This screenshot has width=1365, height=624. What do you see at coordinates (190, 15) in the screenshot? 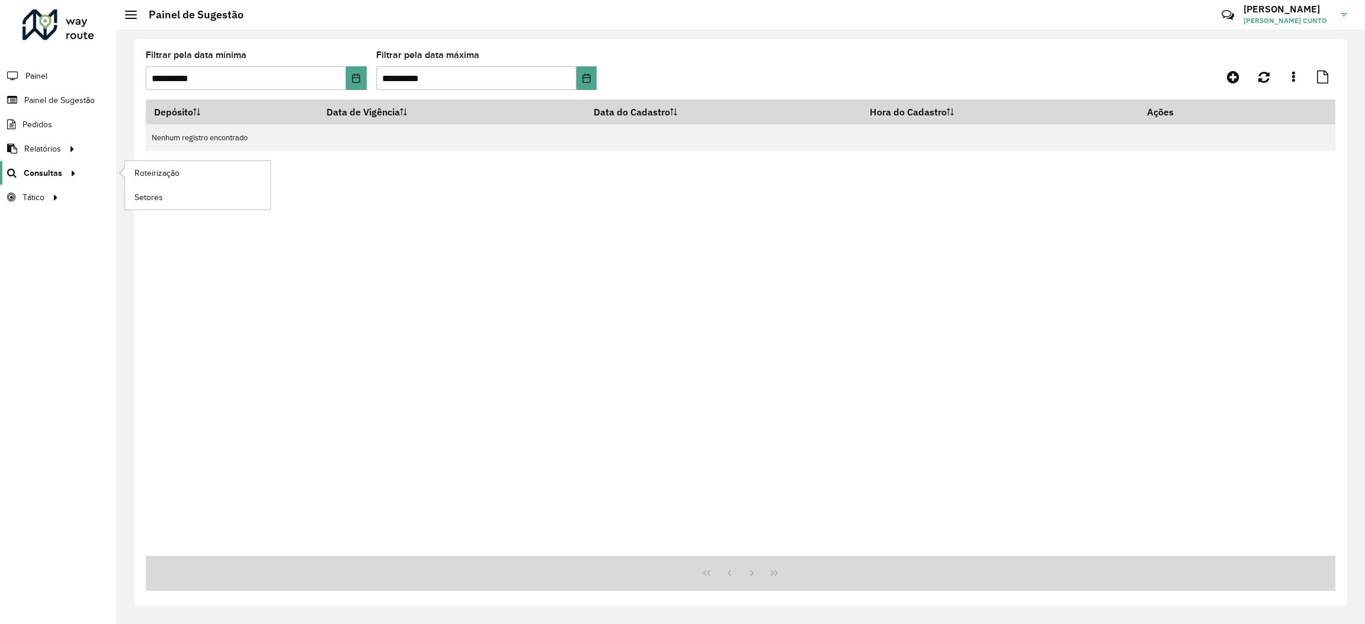
I see `h2: Painel de Sugestão` at bounding box center [190, 15].